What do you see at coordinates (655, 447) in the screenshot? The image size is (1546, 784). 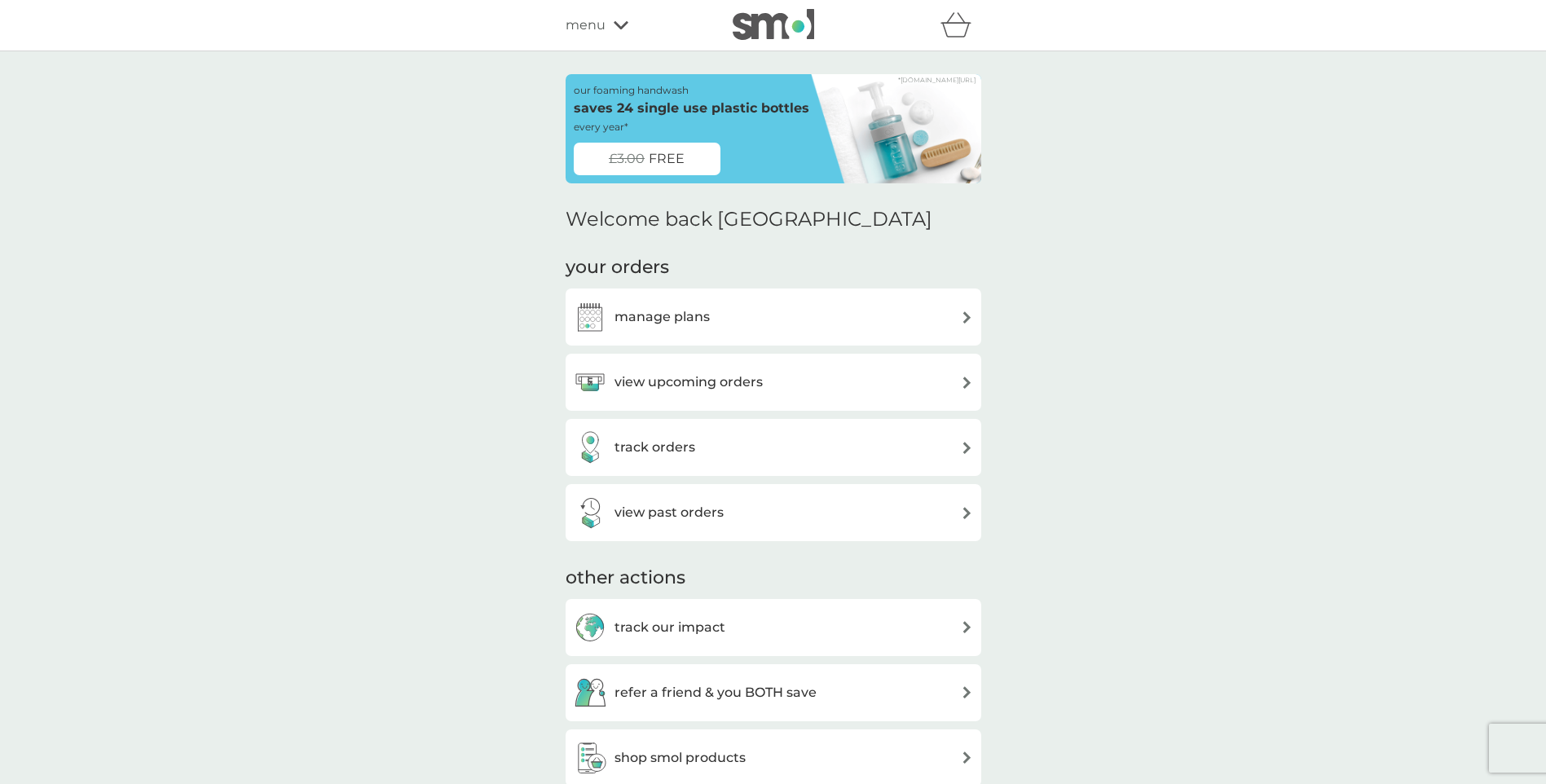 I see `h3: track orders` at bounding box center [655, 447].